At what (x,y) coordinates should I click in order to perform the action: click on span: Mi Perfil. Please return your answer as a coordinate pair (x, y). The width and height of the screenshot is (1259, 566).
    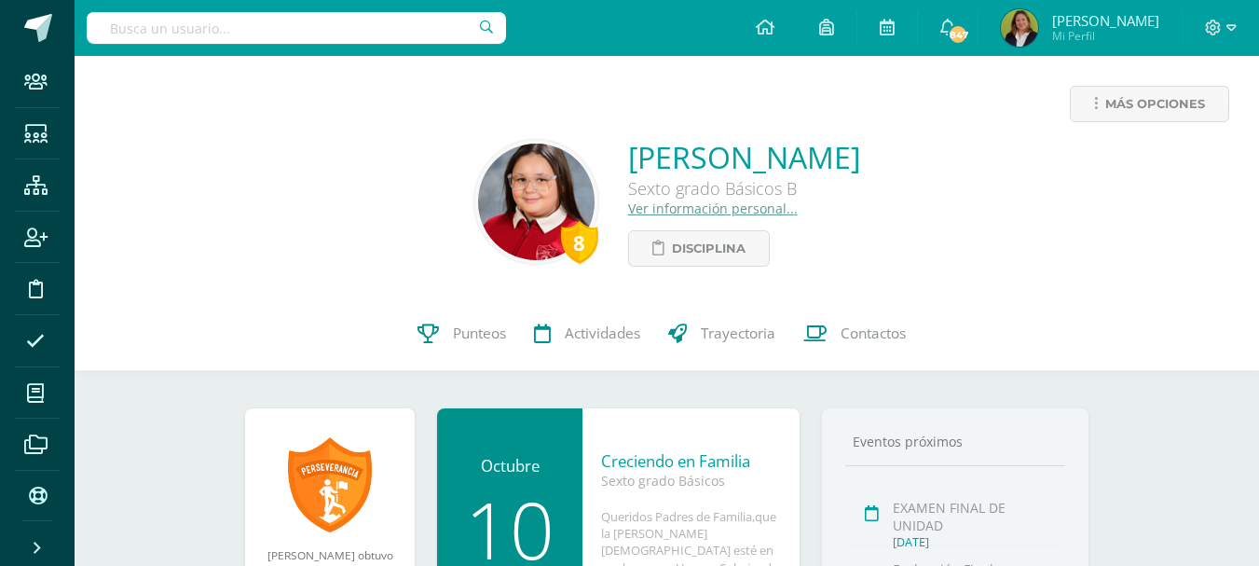
    Looking at the image, I should click on (1105, 35).